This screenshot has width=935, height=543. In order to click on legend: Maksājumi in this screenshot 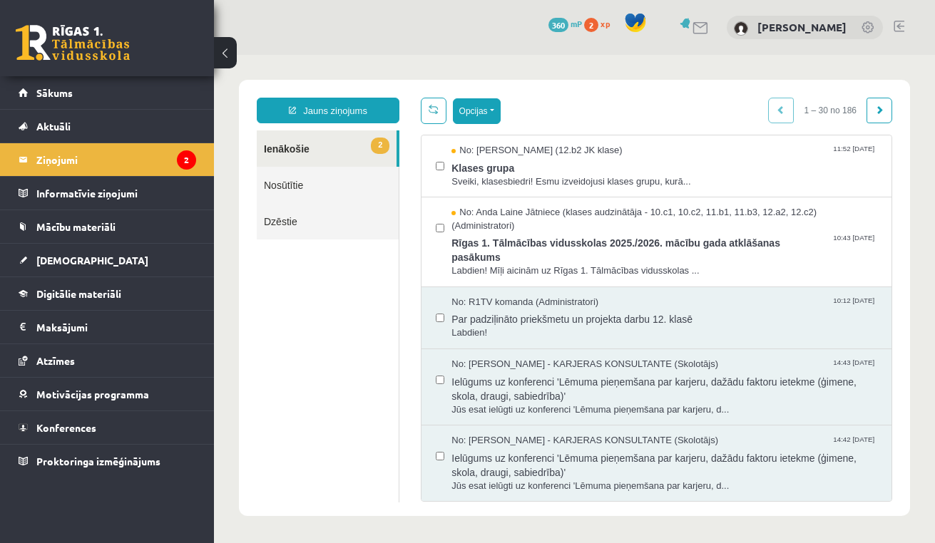, I will do `click(116, 327)`.